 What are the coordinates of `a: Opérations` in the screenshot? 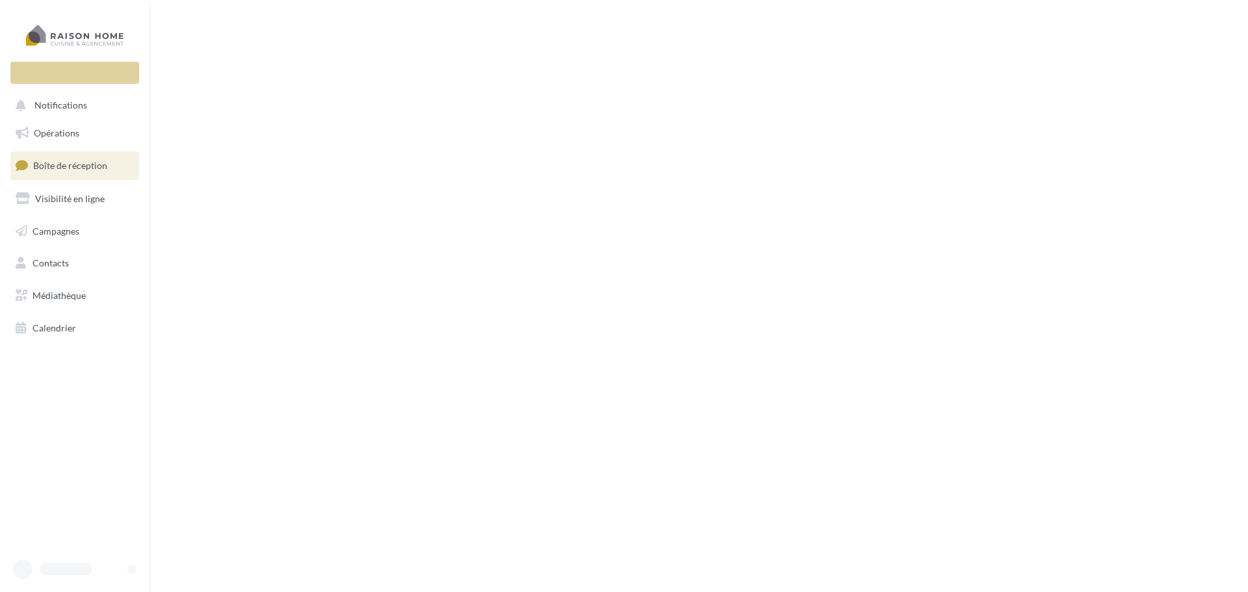 It's located at (75, 133).